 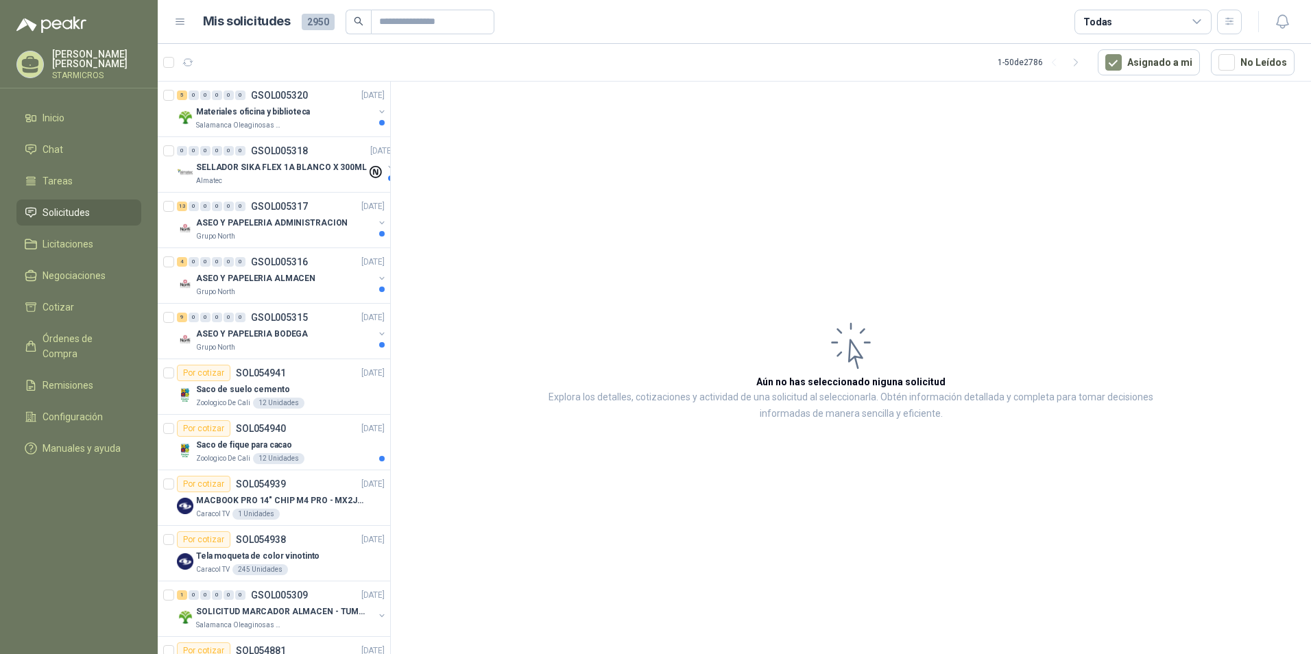 What do you see at coordinates (66, 212) in the screenshot?
I see `span: Solicitudes` at bounding box center [66, 212].